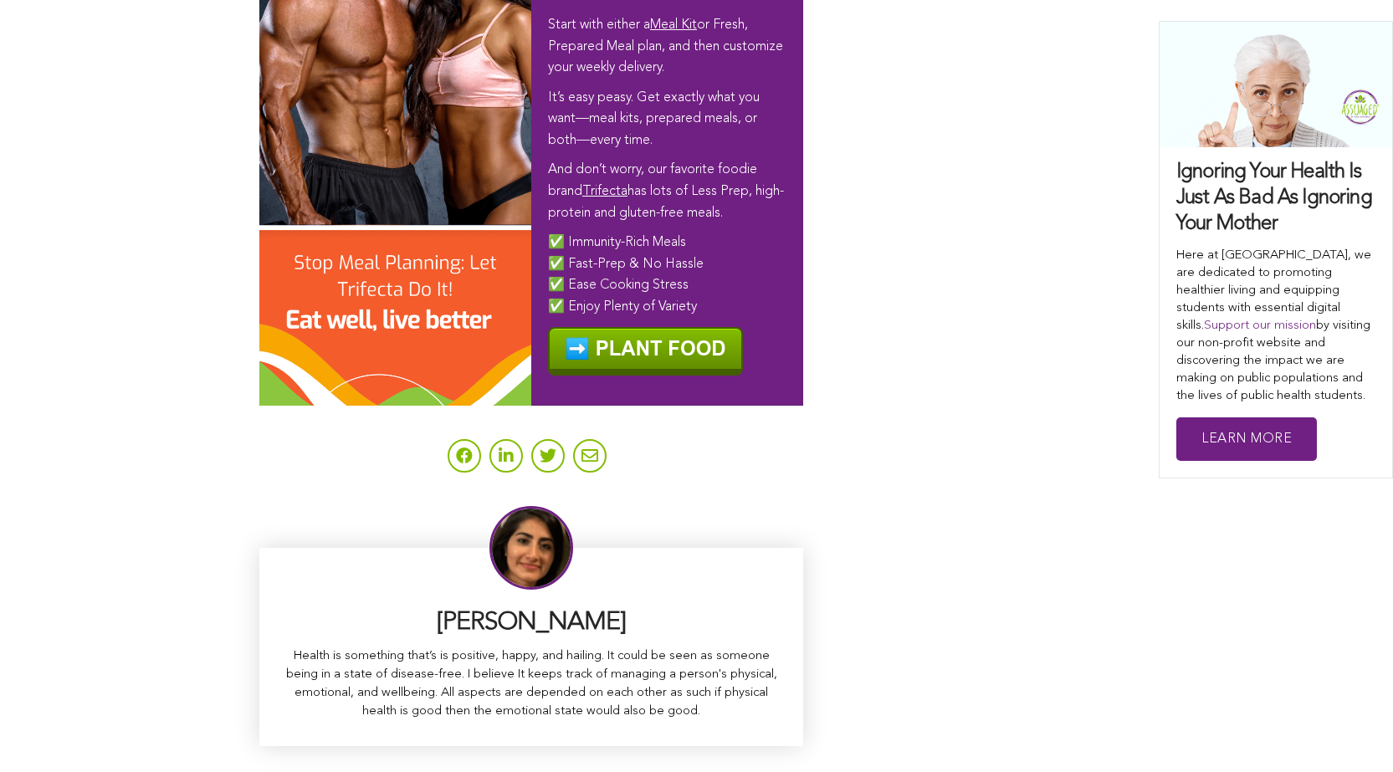 The width and height of the screenshot is (1393, 772). What do you see at coordinates (645, 351) in the screenshot?
I see `img: ️ PLANT FOOD` at bounding box center [645, 351].